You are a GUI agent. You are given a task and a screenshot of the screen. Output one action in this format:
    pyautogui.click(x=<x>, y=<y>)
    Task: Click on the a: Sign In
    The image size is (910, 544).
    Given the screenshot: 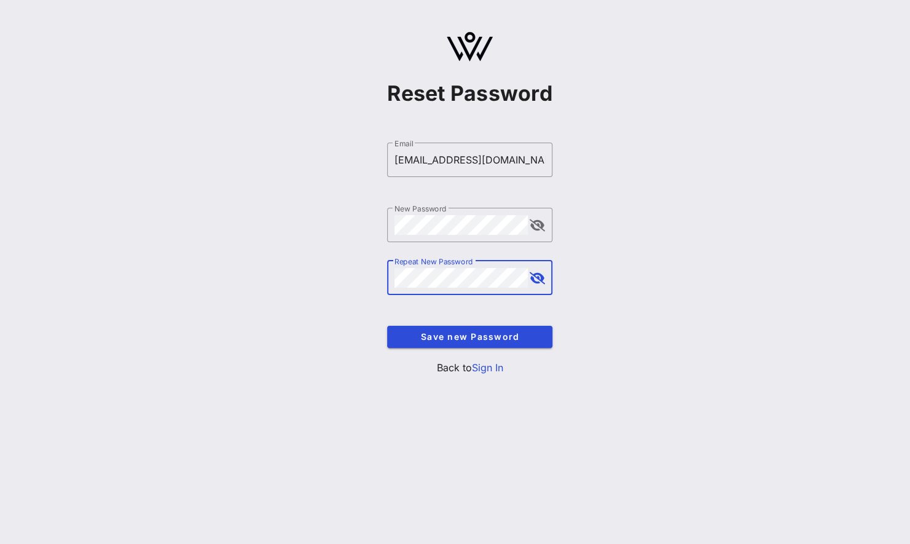 What is the action you would take?
    pyautogui.click(x=487, y=367)
    